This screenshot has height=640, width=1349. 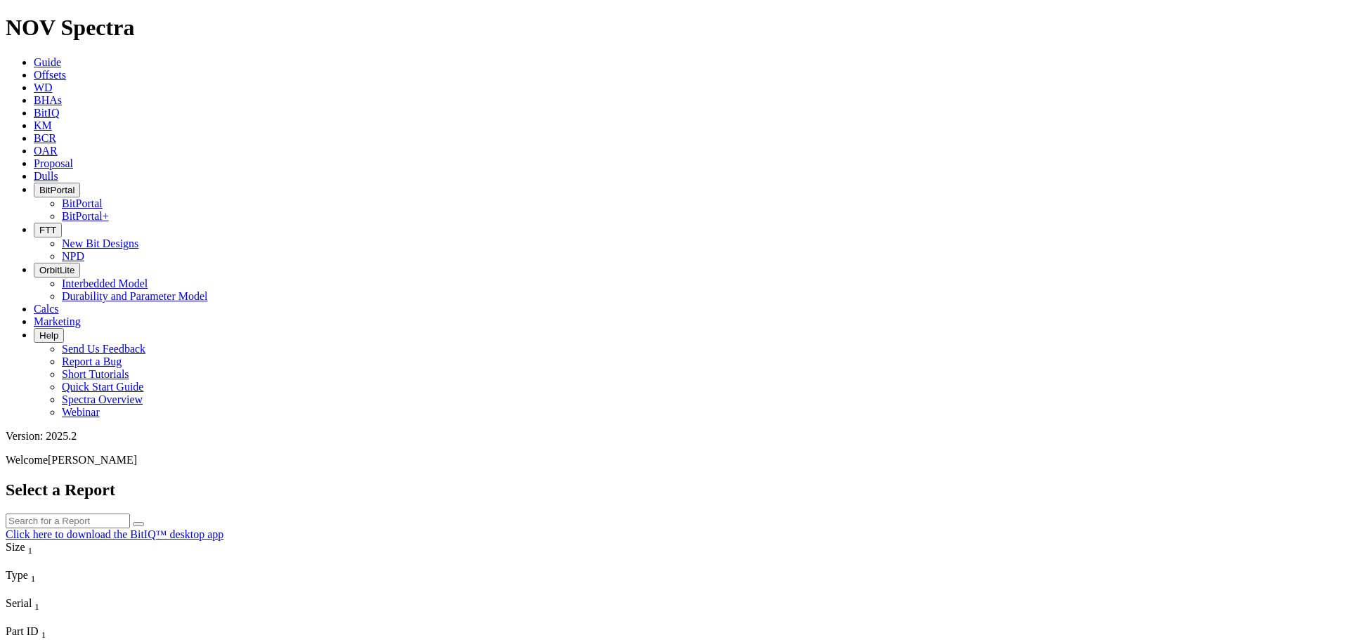 I want to click on p: Welcome, so click(x=674, y=460).